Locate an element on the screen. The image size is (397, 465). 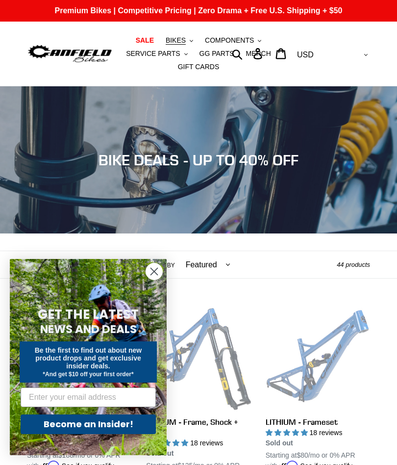
input: Enter your email address is located at coordinates (88, 397).